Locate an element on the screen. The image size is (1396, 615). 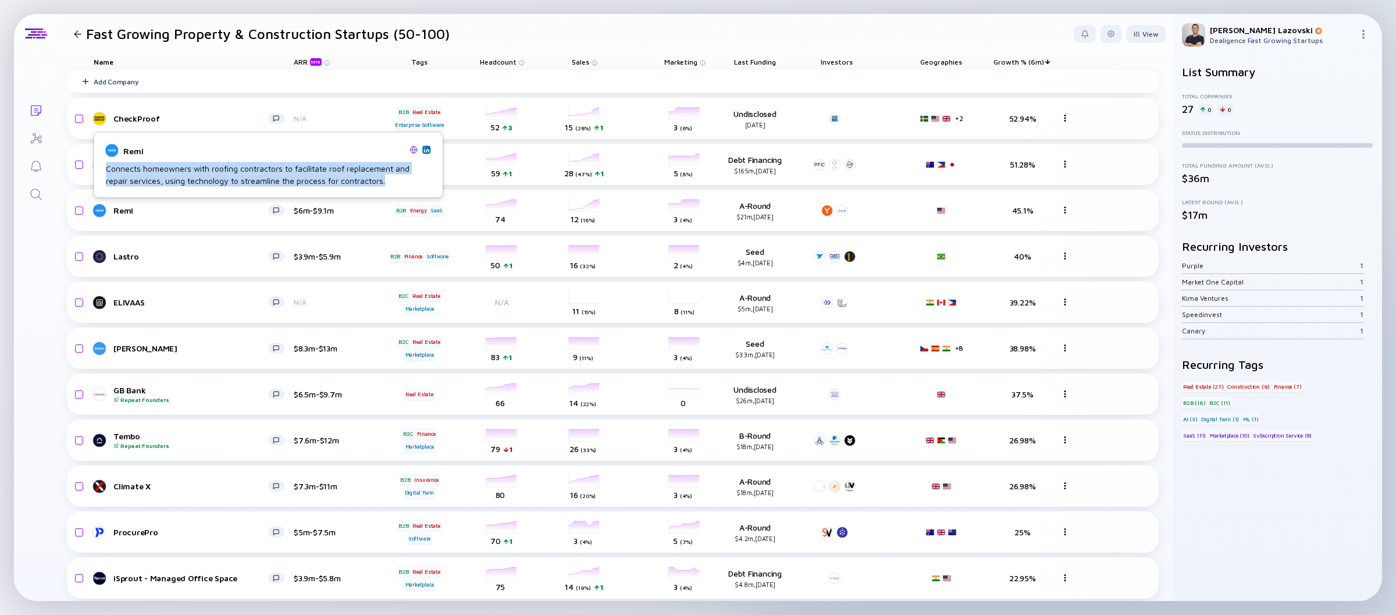
div: 52.94% is located at coordinates (1023, 118).